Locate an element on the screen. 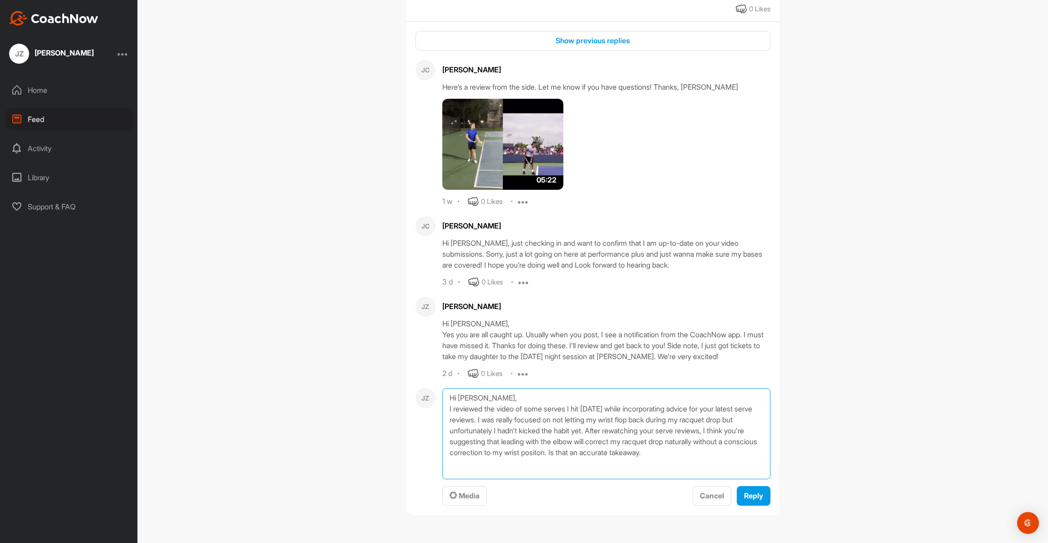 This screenshot has height=543, width=1048. img: CoachNow is located at coordinates (54, 18).